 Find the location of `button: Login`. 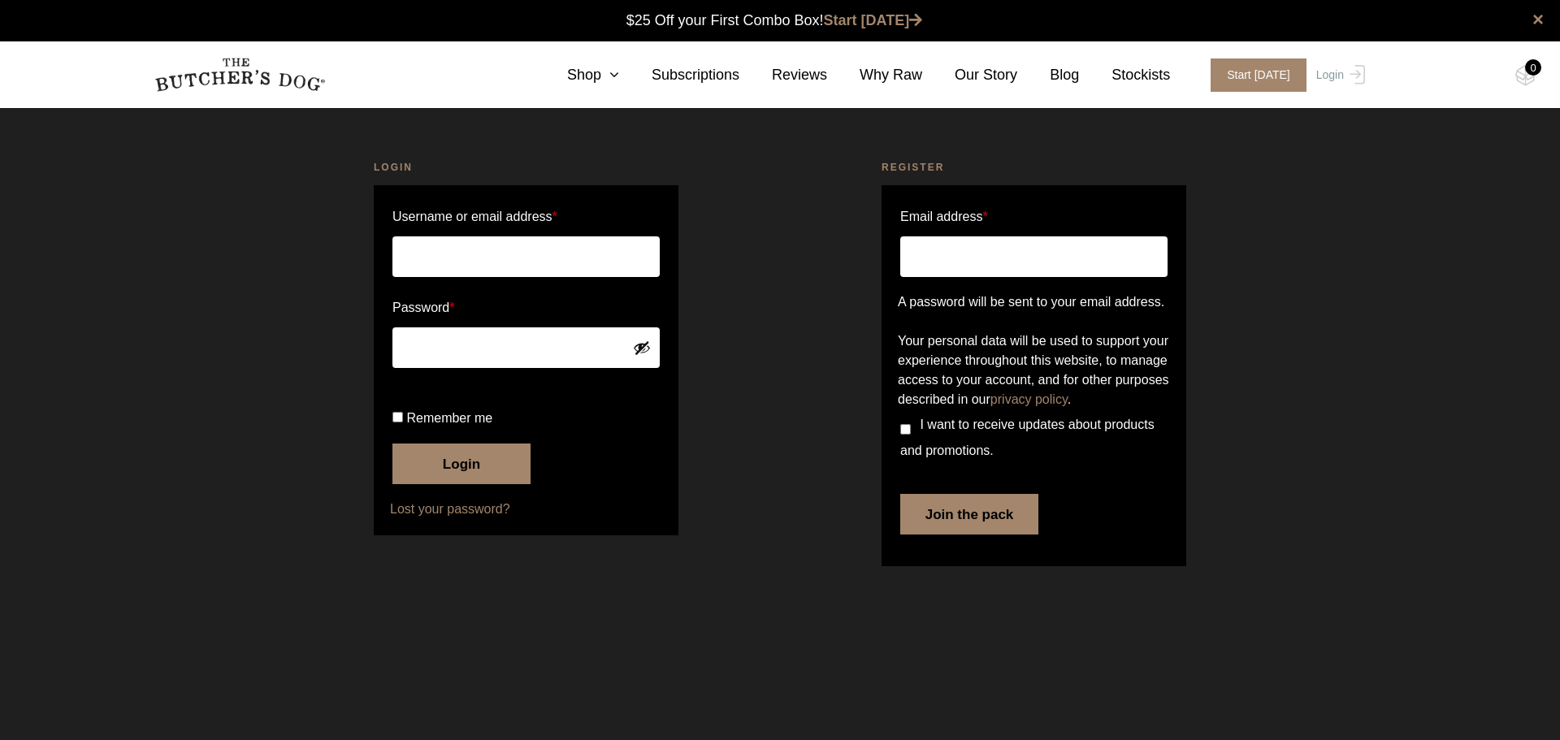

button: Login is located at coordinates (462, 464).